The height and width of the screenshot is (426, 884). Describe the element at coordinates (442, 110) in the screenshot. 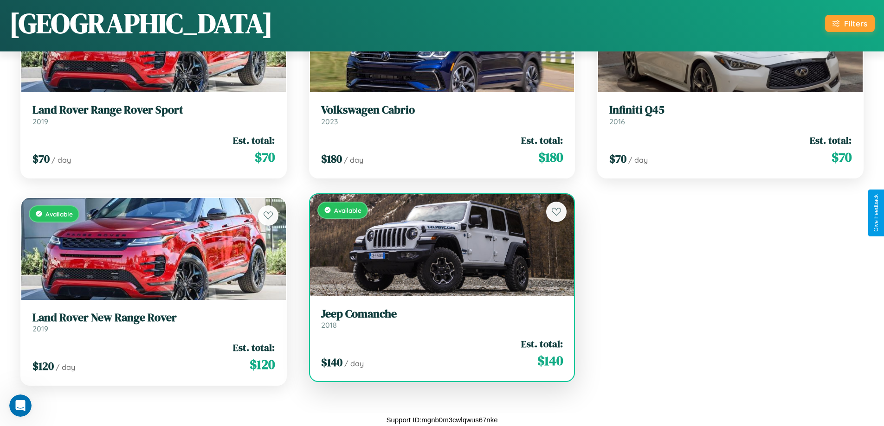

I see `h3: Volkswagen Cabrio` at that location.